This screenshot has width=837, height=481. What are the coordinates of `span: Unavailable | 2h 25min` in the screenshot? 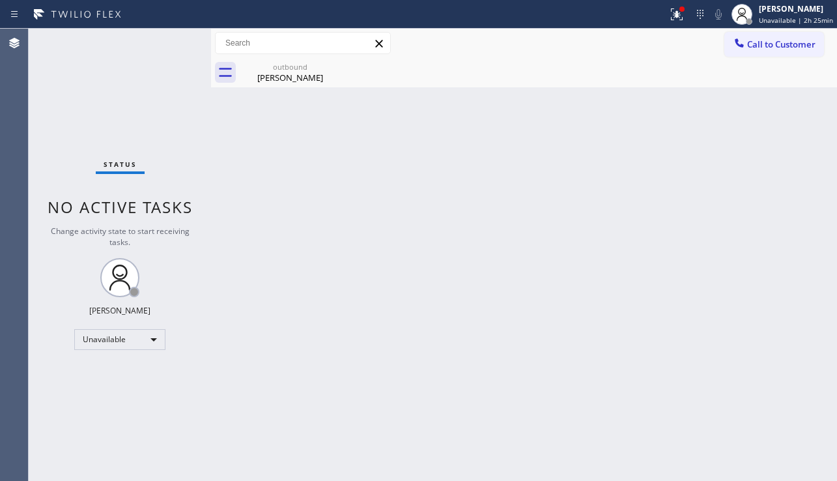 It's located at (796, 20).